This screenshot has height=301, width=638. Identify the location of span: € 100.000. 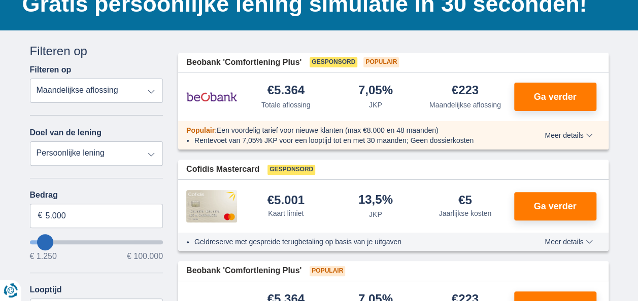
(145, 257).